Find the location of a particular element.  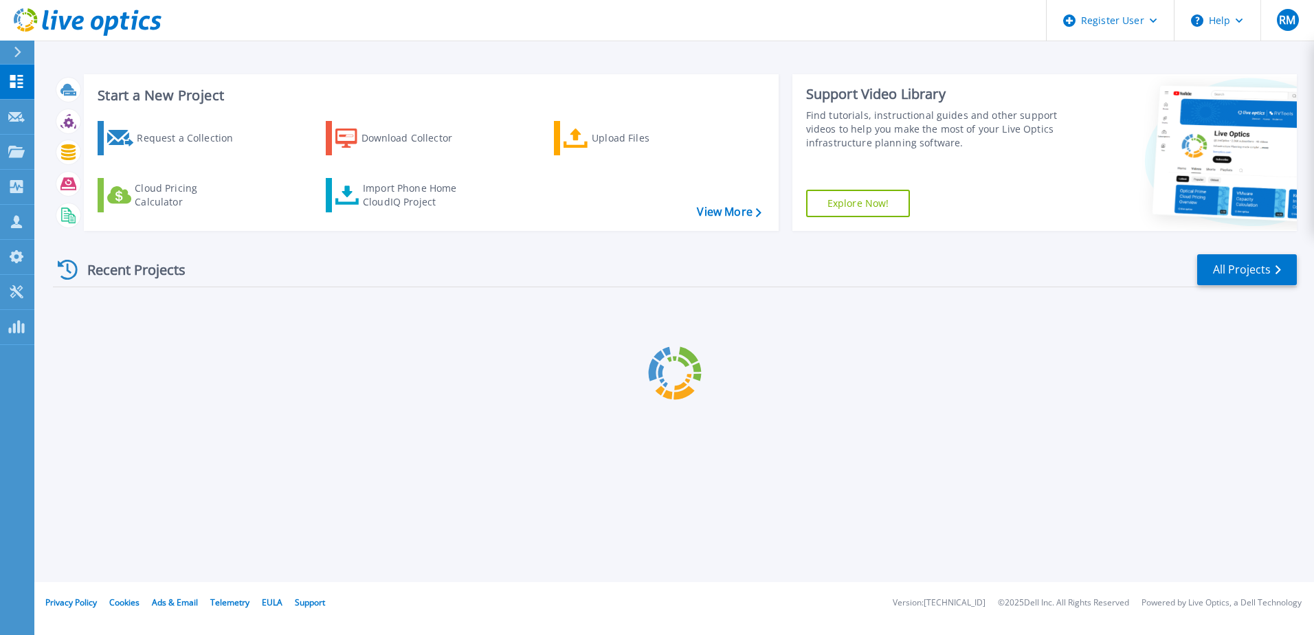

div: Download Collector is located at coordinates (416, 138).